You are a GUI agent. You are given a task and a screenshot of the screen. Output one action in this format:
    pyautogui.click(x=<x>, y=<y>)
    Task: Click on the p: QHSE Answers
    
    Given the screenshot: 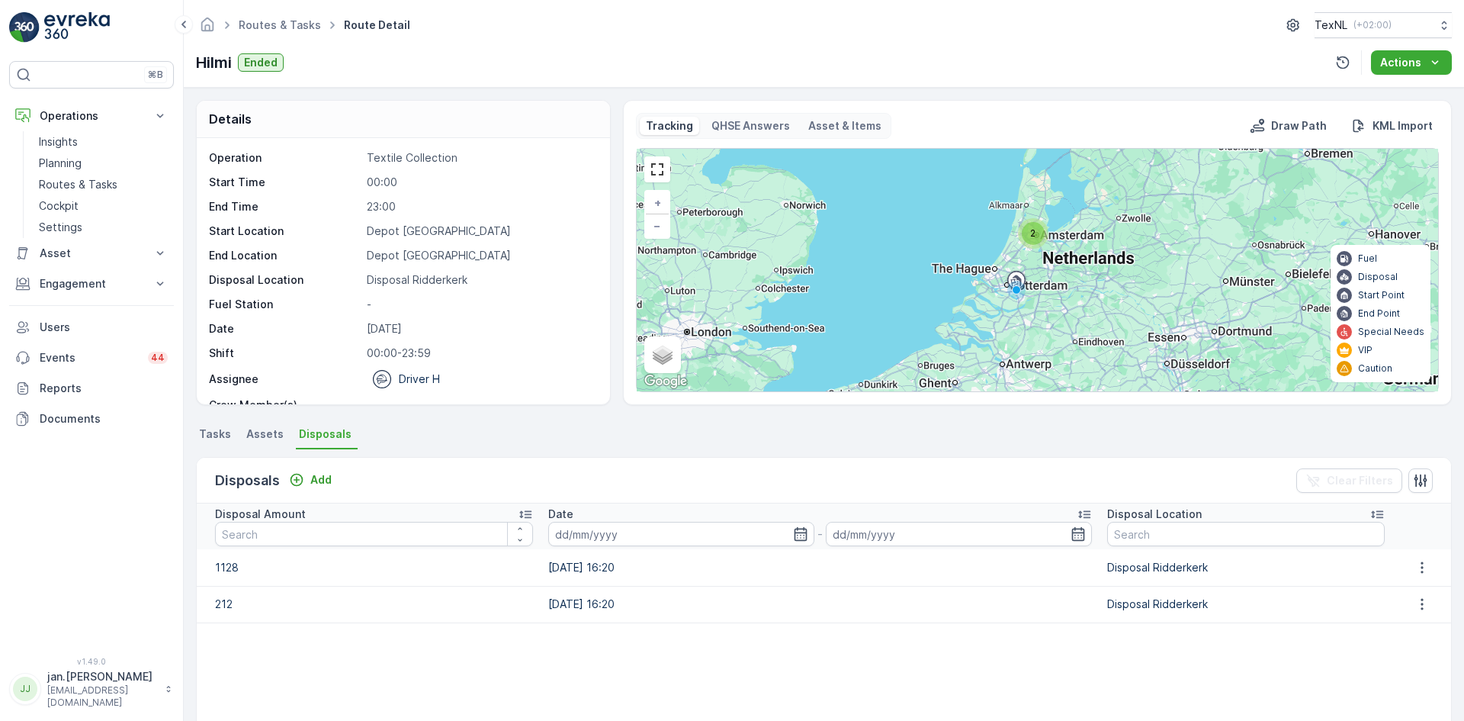 What is the action you would take?
    pyautogui.click(x=750, y=126)
    